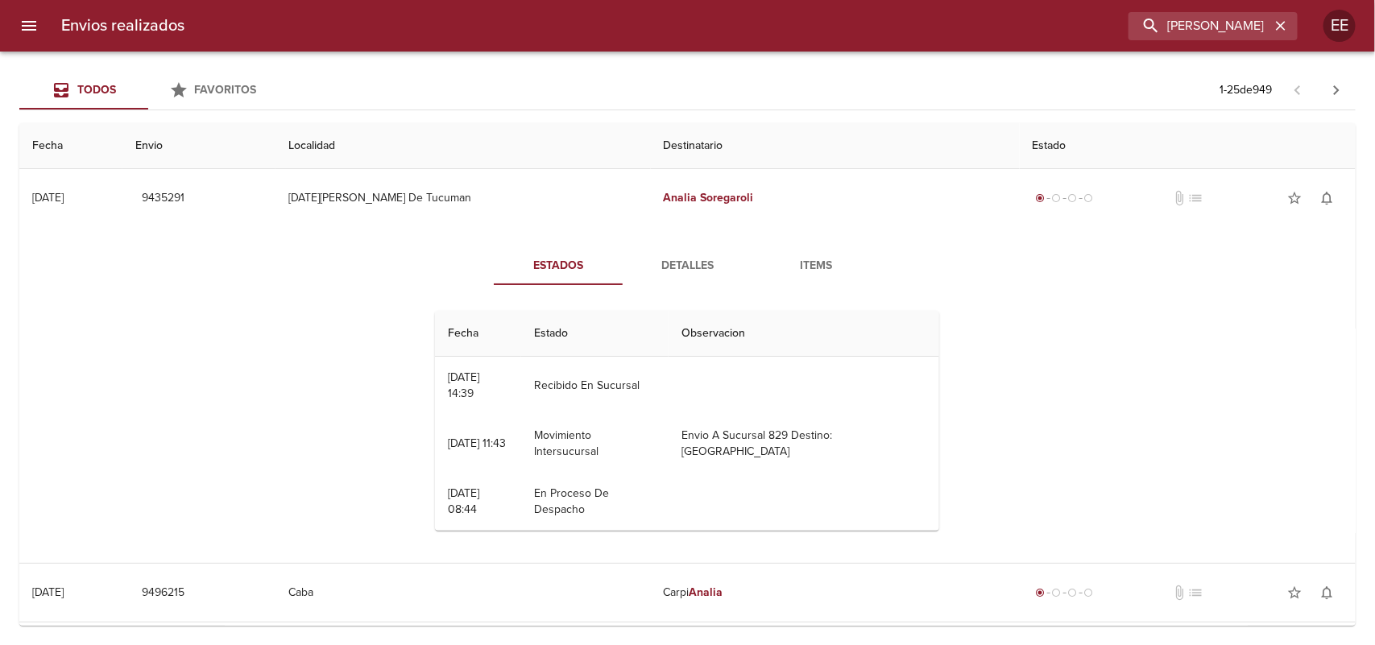 The height and width of the screenshot is (645, 1375). I want to click on th: Observacion, so click(804, 333).